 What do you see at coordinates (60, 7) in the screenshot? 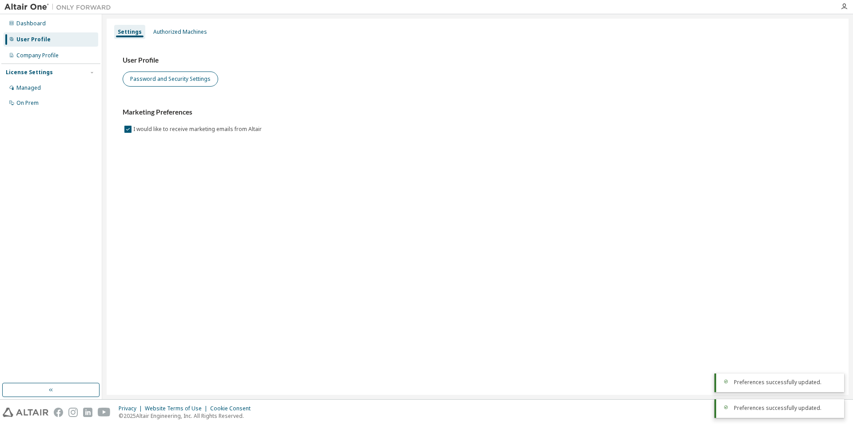
I see `img: Altair One` at bounding box center [60, 7].